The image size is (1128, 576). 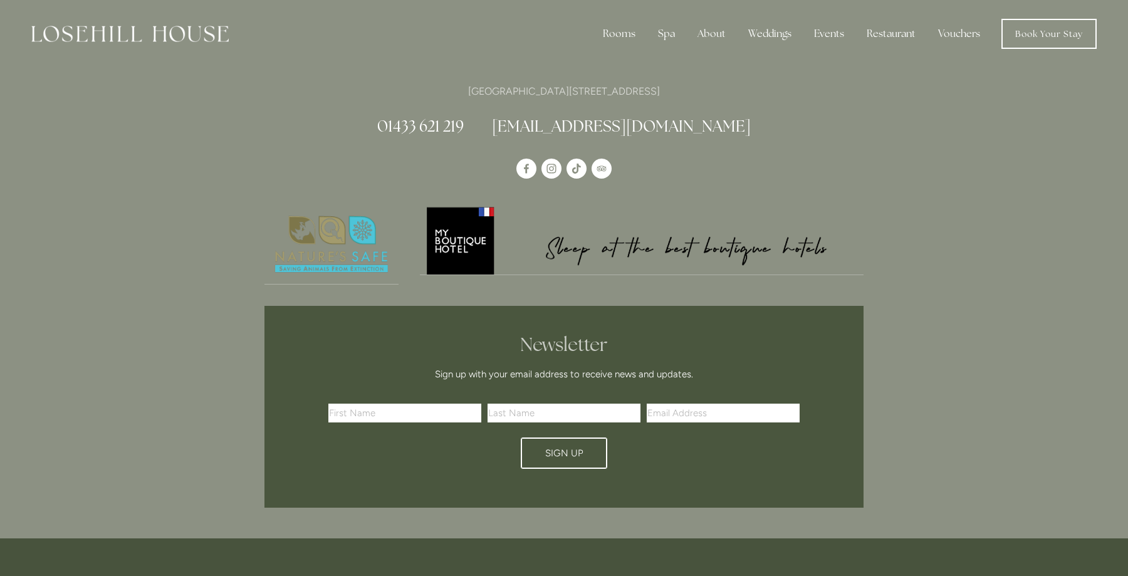 I want to click on img: Losehill House, so click(x=130, y=34).